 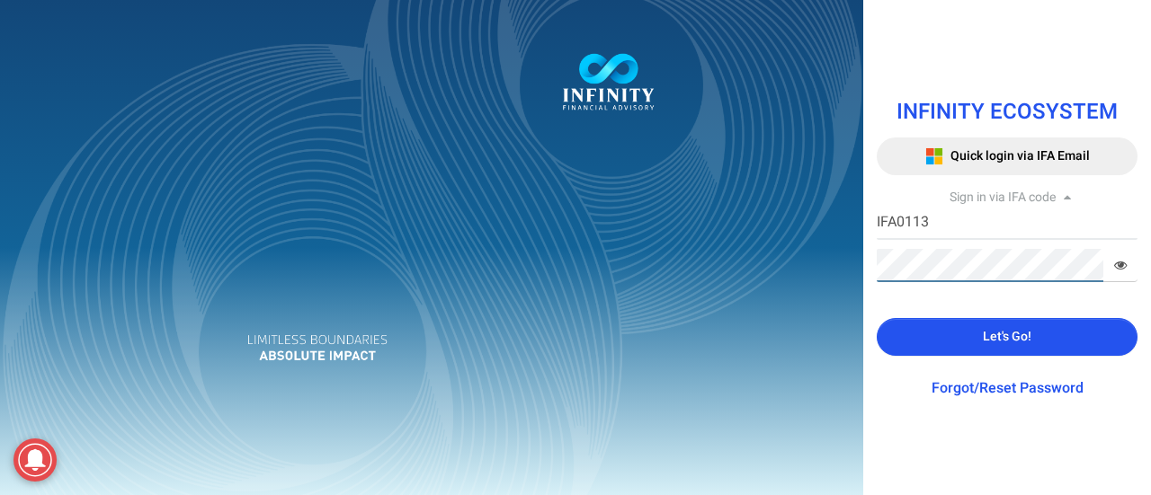 I want to click on button: Quick login via IFA Email, so click(x=1007, y=156).